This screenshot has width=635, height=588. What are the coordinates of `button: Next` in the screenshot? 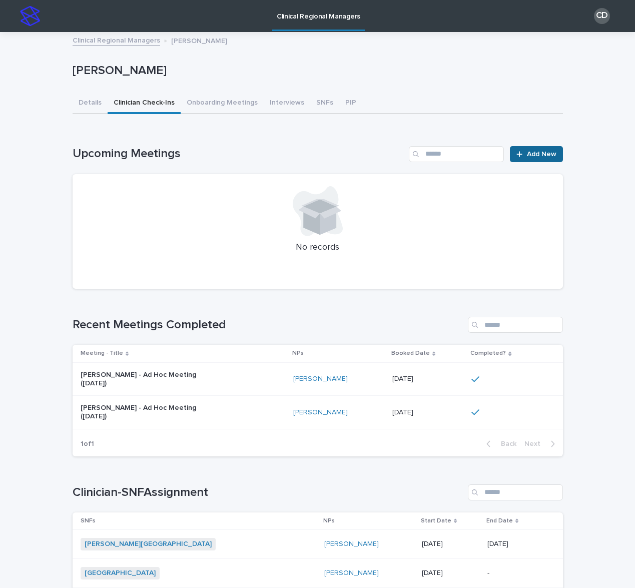 It's located at (541, 444).